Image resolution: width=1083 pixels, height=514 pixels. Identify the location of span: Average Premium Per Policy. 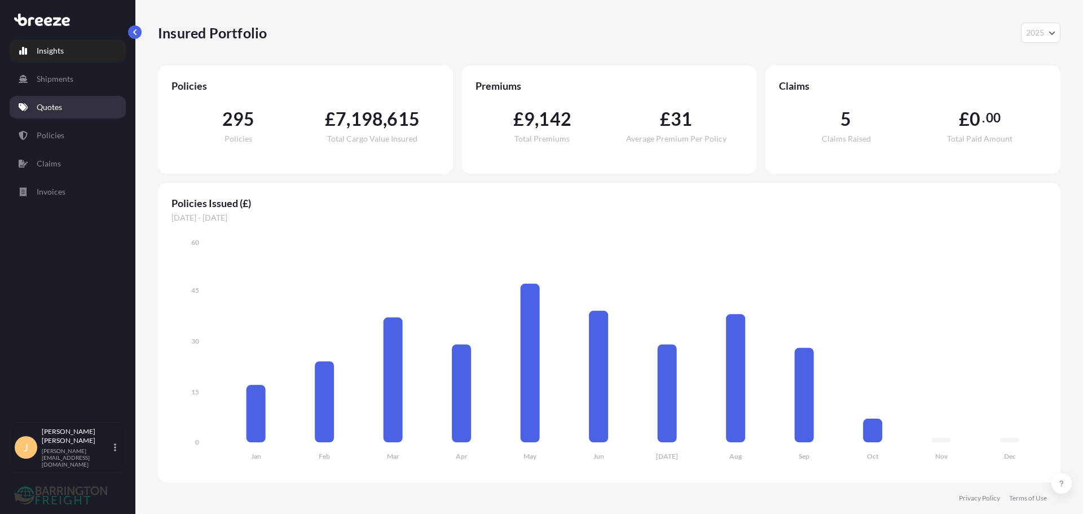
(676, 139).